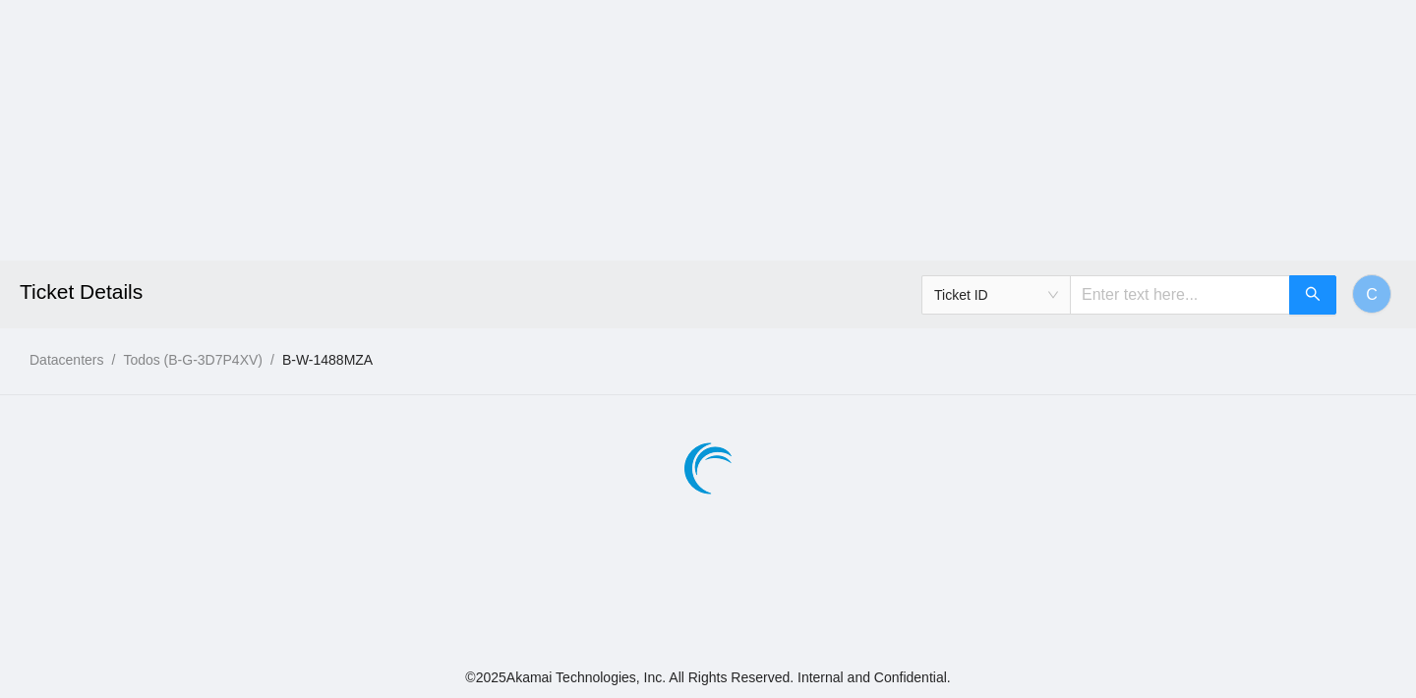  I want to click on span: C, so click(1372, 294).